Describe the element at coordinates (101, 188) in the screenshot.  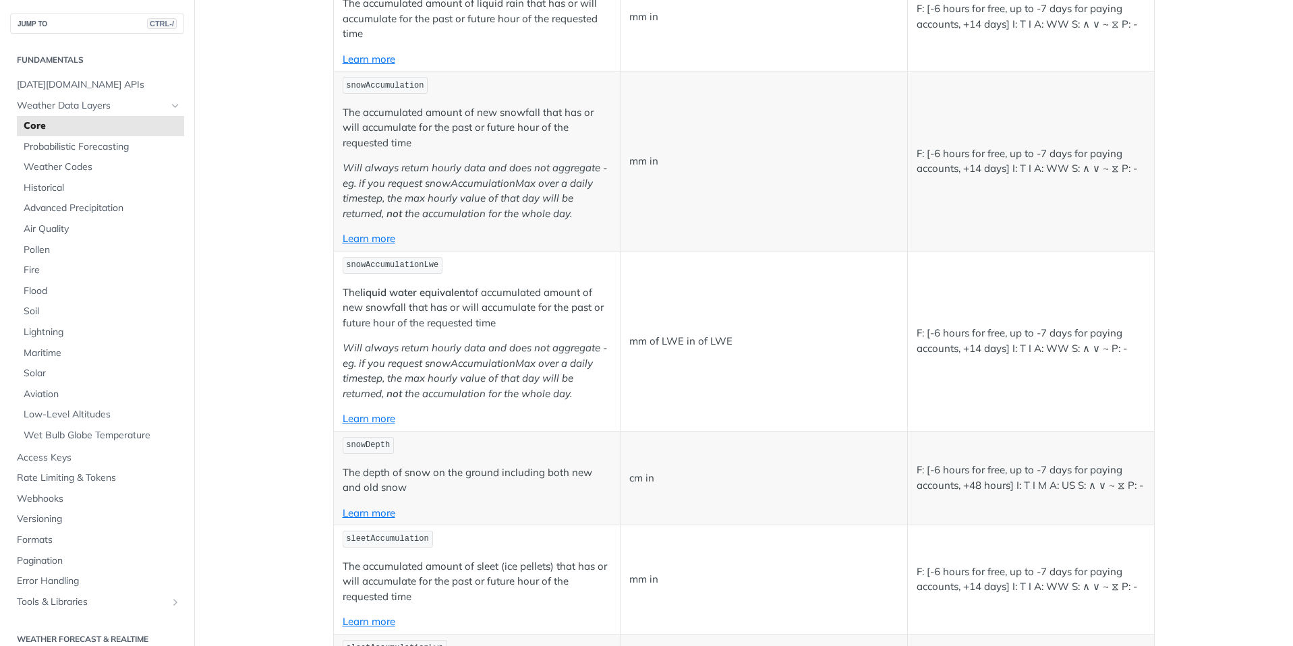
I see `a: Historical` at that location.